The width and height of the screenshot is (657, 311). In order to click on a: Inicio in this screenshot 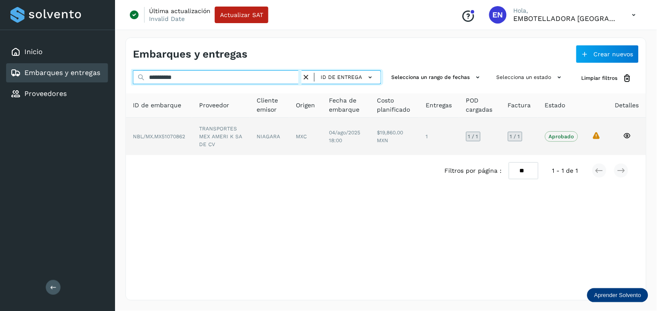, I will do `click(34, 51)`.